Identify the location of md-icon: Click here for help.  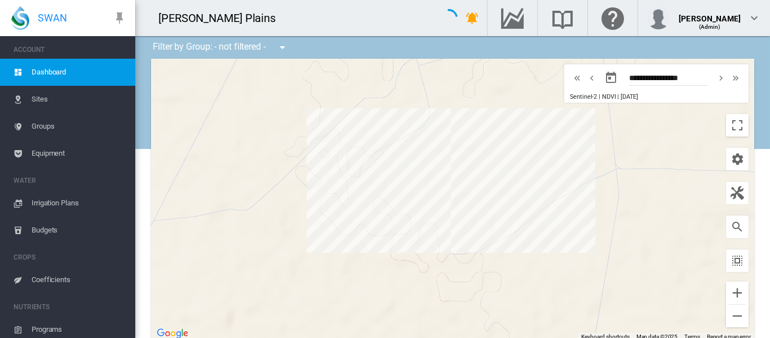
(613, 18).